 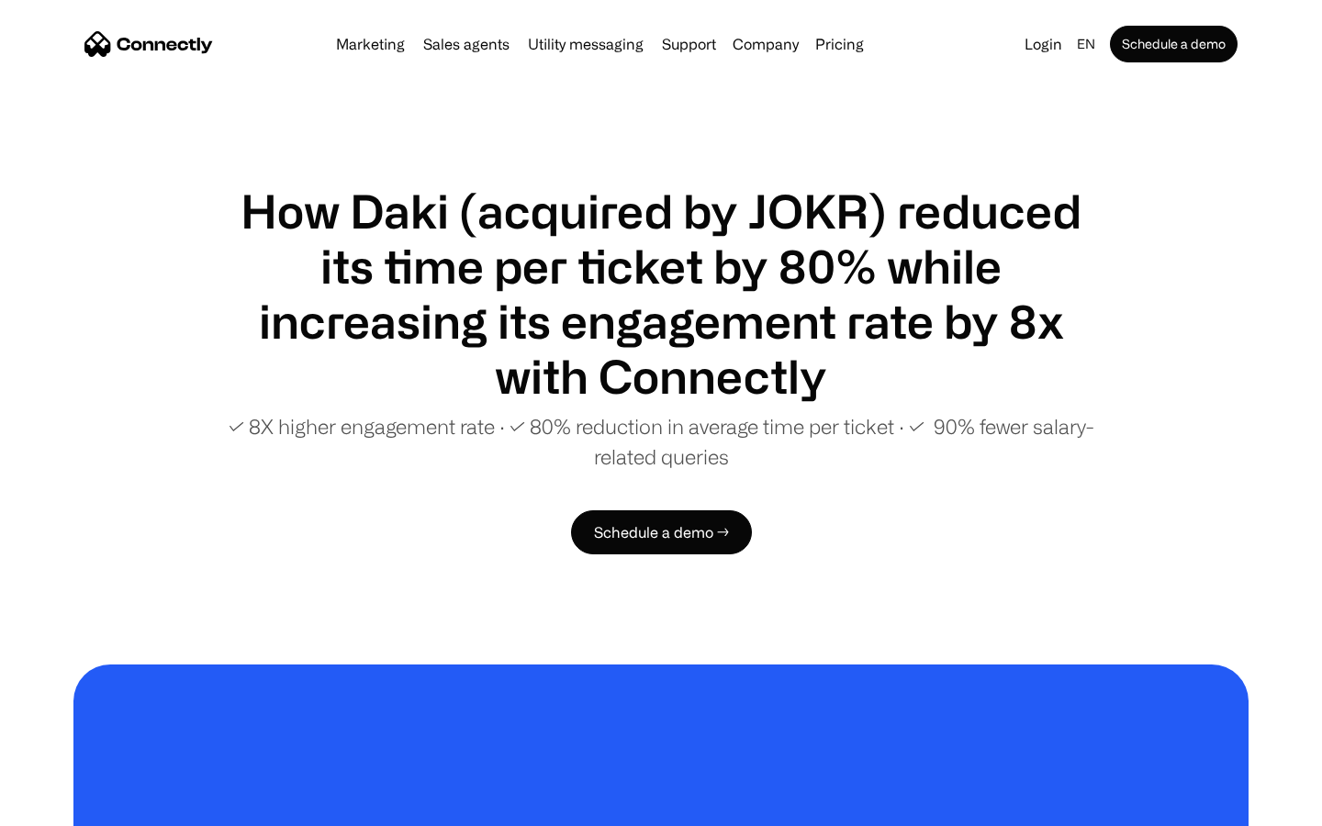 What do you see at coordinates (73, 807) in the screenshot?
I see `ul: Language list` at bounding box center [73, 807].